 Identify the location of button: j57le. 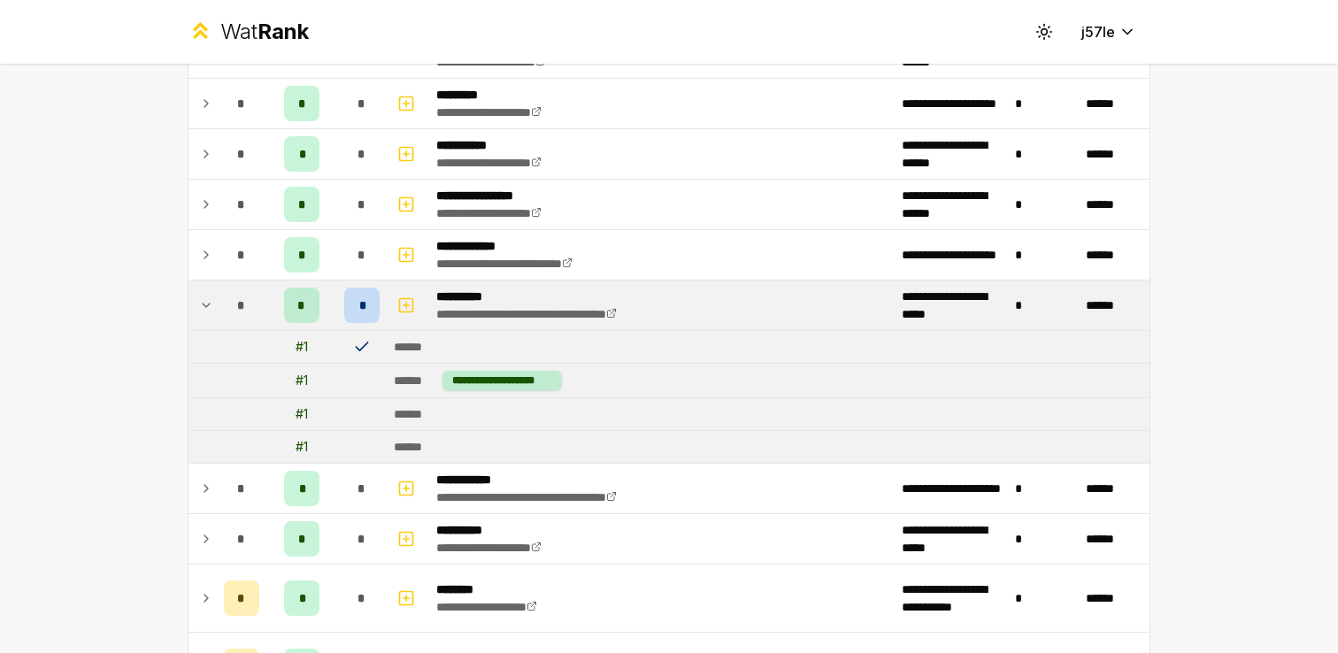
(1109, 32).